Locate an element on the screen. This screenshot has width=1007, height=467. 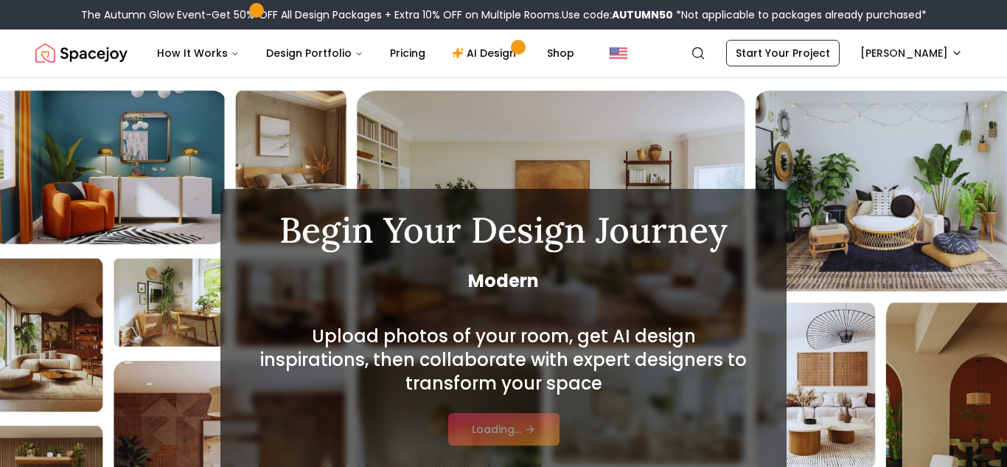
span: *Not applicable to packages already purchased* is located at coordinates (800, 15).